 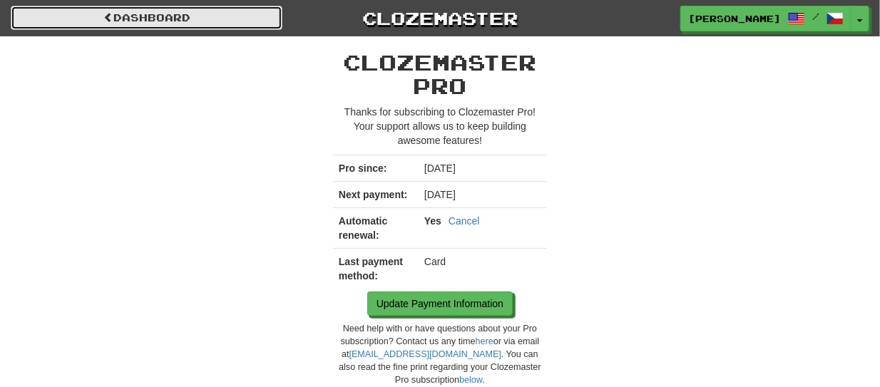 I want to click on h2: Clozemaster Pro, so click(x=440, y=74).